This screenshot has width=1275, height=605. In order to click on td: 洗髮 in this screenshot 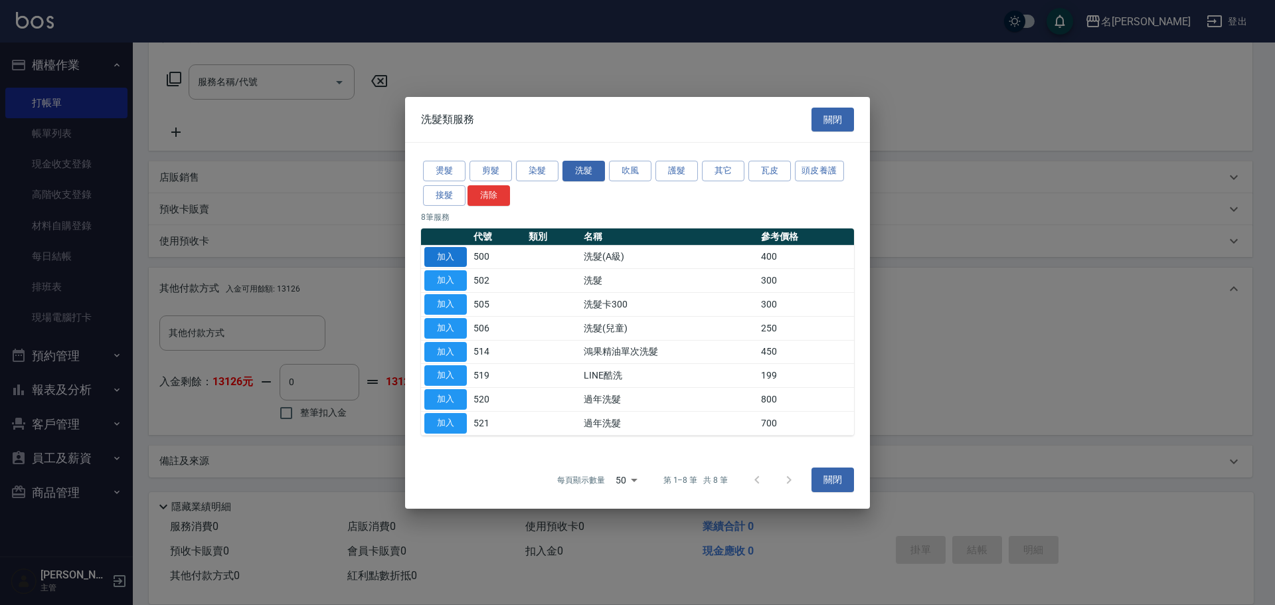, I will do `click(669, 281)`.